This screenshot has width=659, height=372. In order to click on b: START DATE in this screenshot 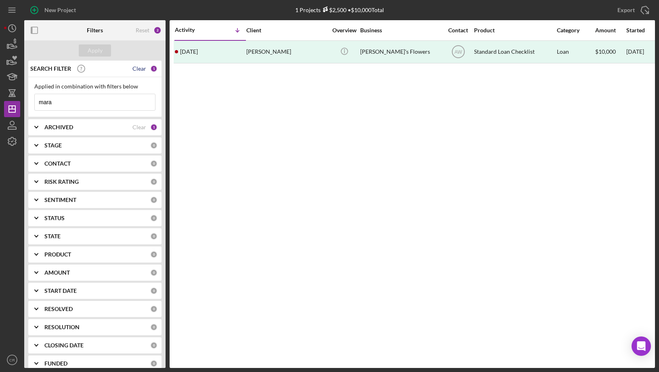, I will do `click(61, 291)`.